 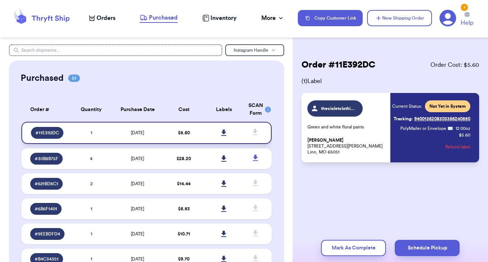 What do you see at coordinates (184, 234) in the screenshot?
I see `span: $ 10.71` at bounding box center [184, 234].